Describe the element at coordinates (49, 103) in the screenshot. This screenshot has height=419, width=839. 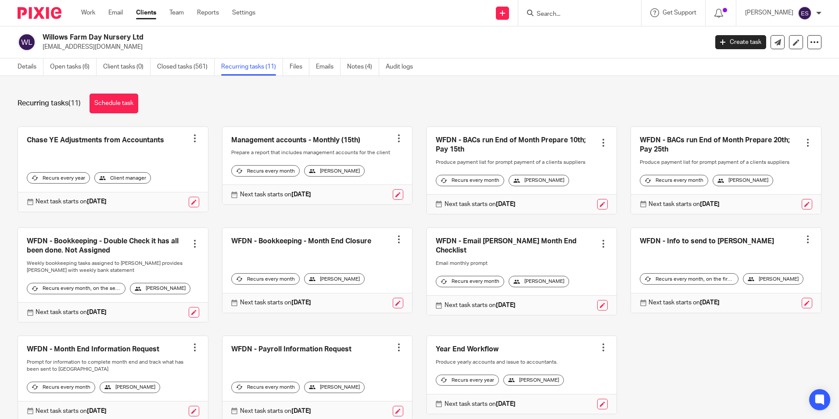
I see `h1: Recurring tasks` at that location.